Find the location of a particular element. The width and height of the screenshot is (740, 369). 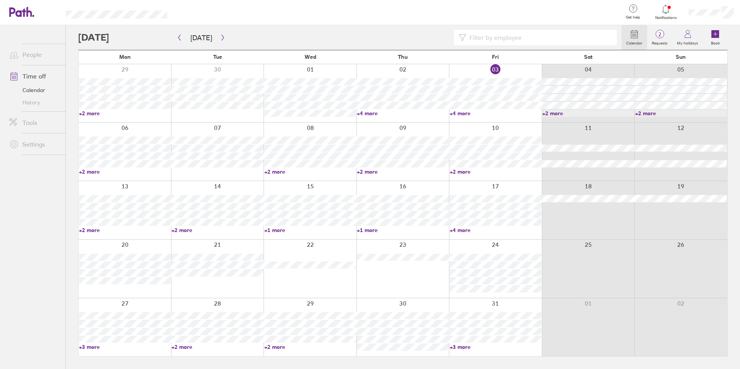

a: Settings is located at coordinates (34, 144).